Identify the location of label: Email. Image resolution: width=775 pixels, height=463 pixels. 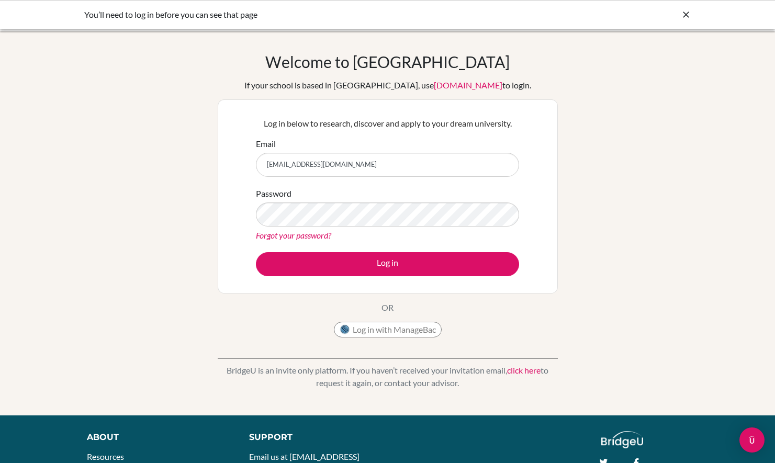
(266, 144).